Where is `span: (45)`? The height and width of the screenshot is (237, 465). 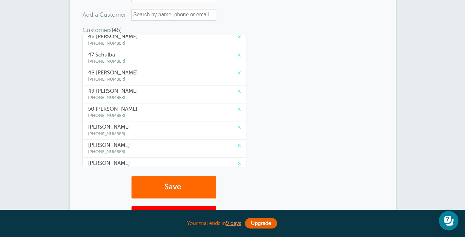 span: (45) is located at coordinates (116, 30).